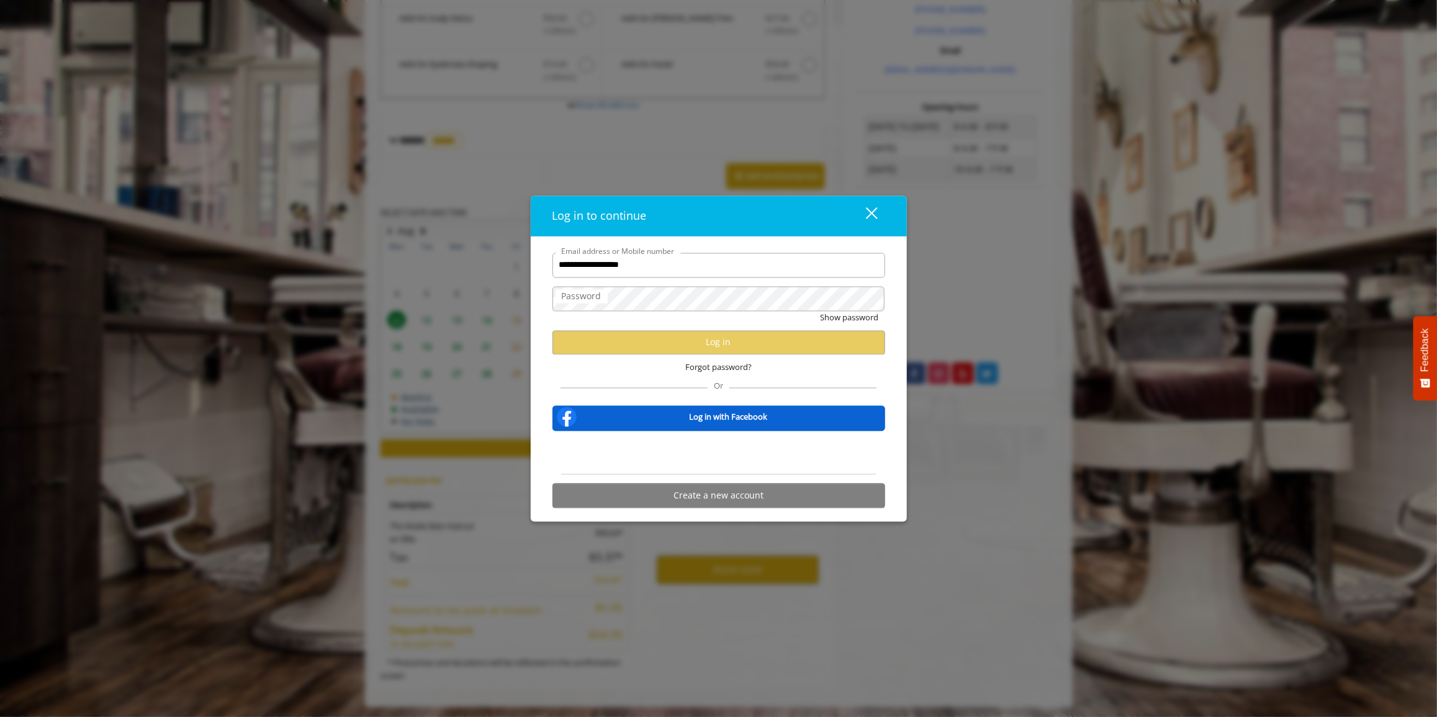 This screenshot has width=1437, height=717. What do you see at coordinates (1425, 350) in the screenshot?
I see `span: Feedback` at bounding box center [1425, 350].